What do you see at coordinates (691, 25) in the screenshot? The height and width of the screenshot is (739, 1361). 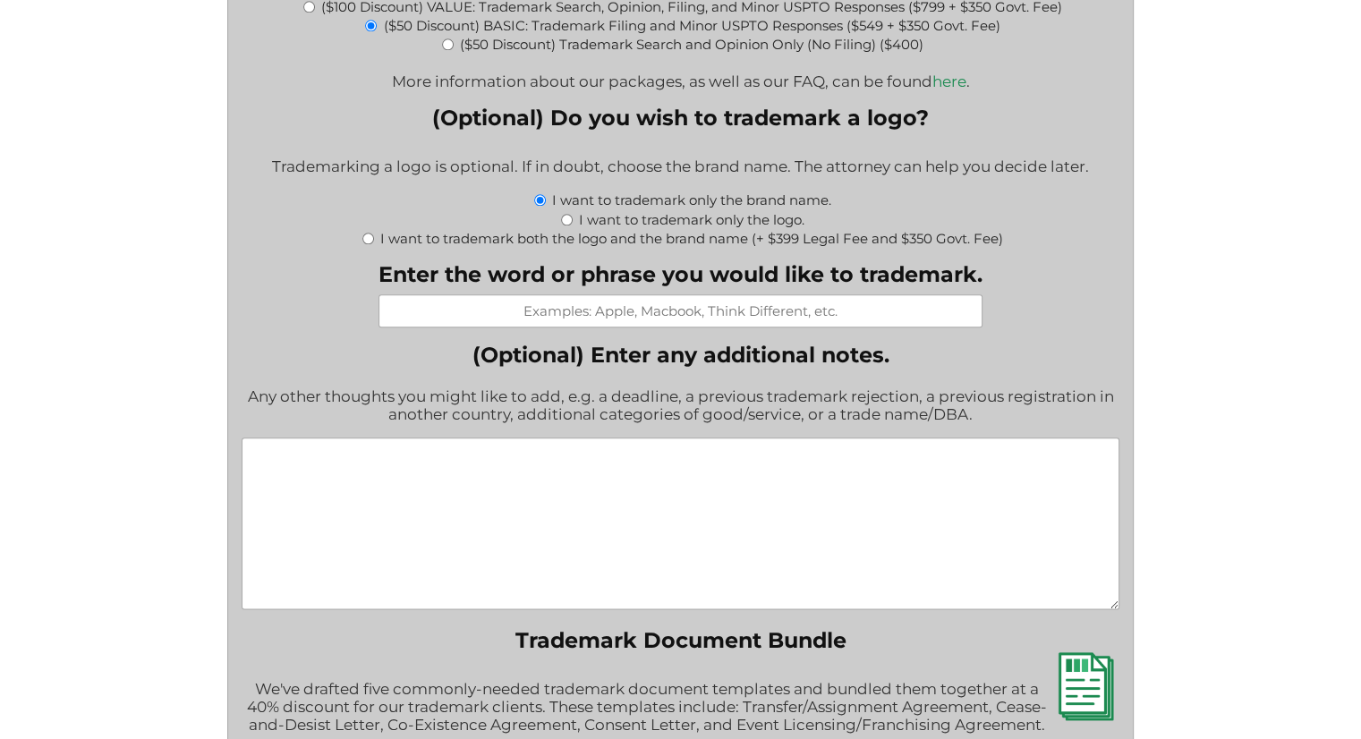 I see `label: ($50 Discount) BASIC: Trademark Filing and Minor USPTO Responses ($549 + $350 Govt. Fee)` at bounding box center [691, 25].